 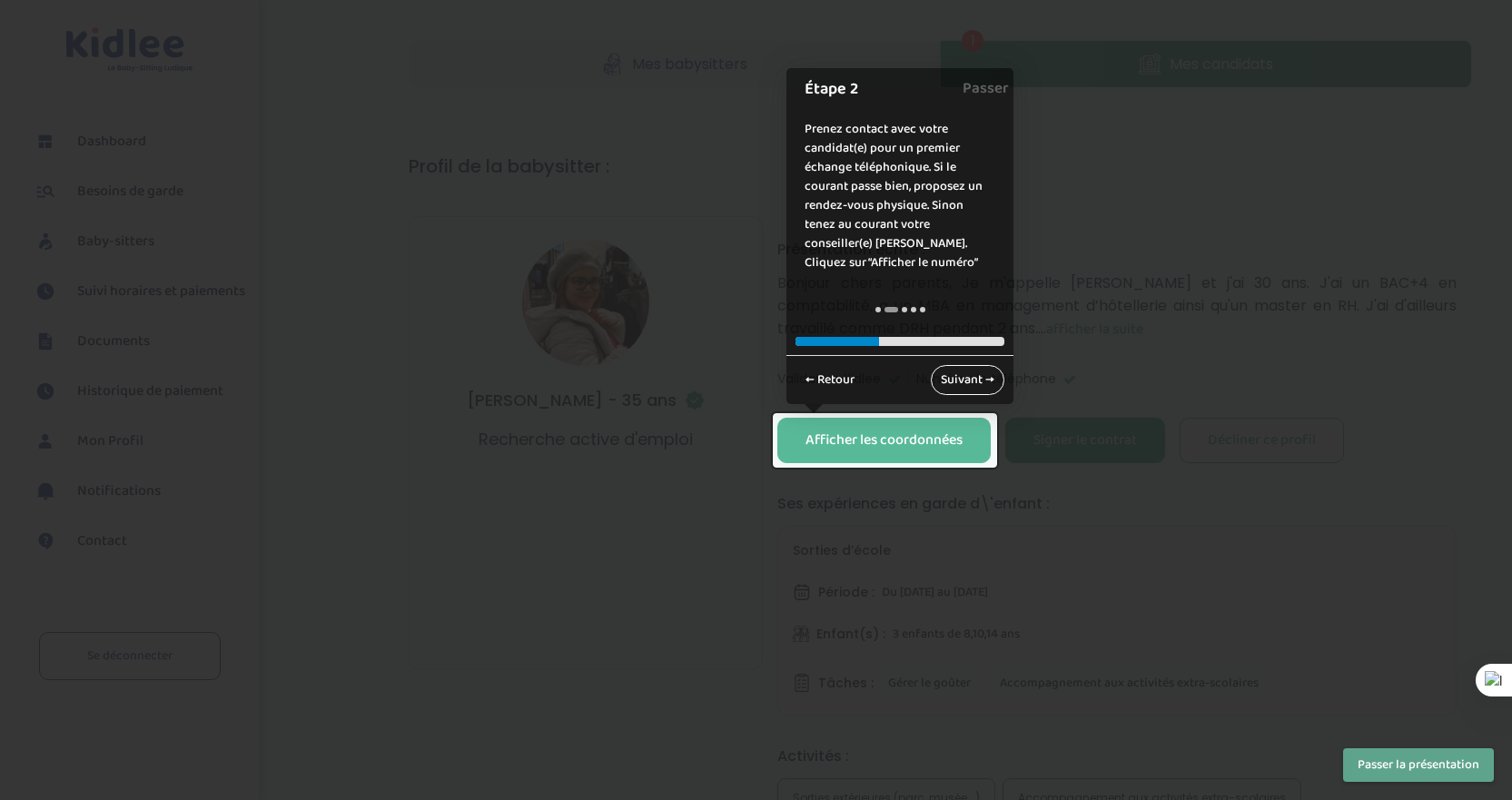 What do you see at coordinates (884, 440) in the screenshot?
I see `div: Afficher les coordonnées` at bounding box center [884, 440].